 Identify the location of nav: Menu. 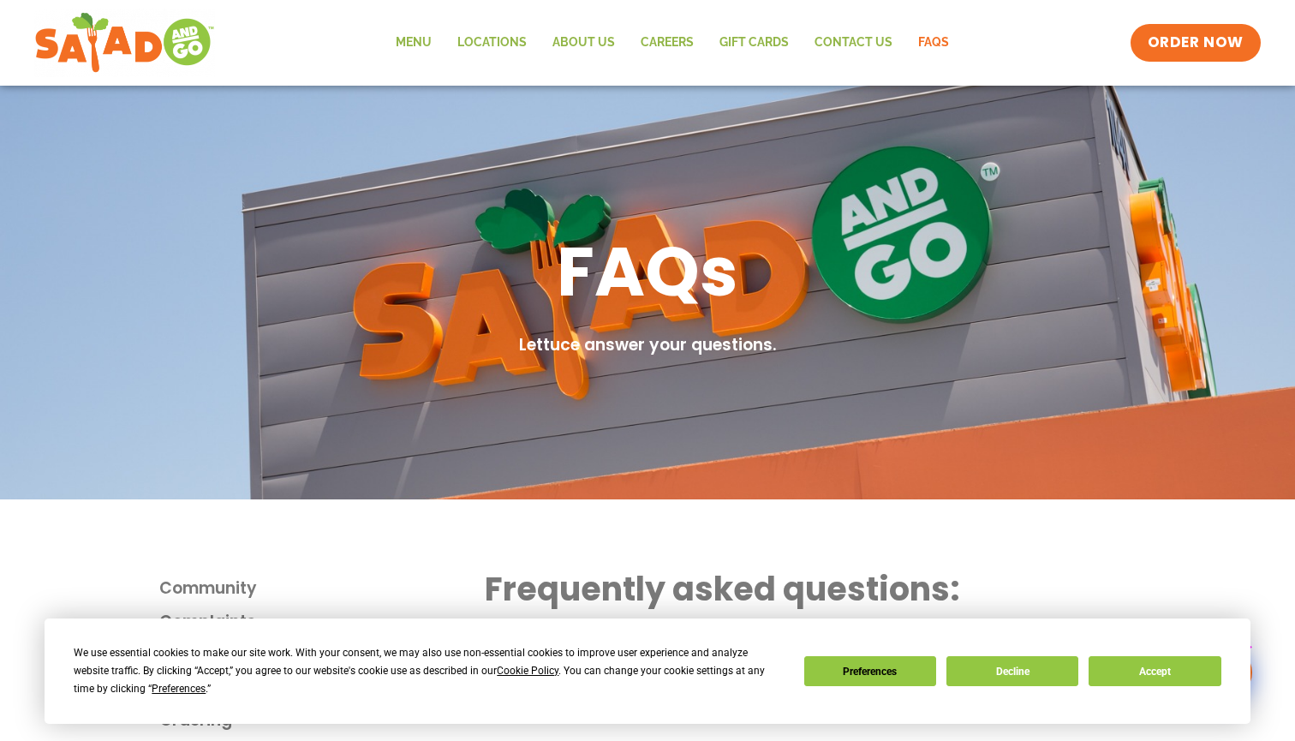
(672, 43).